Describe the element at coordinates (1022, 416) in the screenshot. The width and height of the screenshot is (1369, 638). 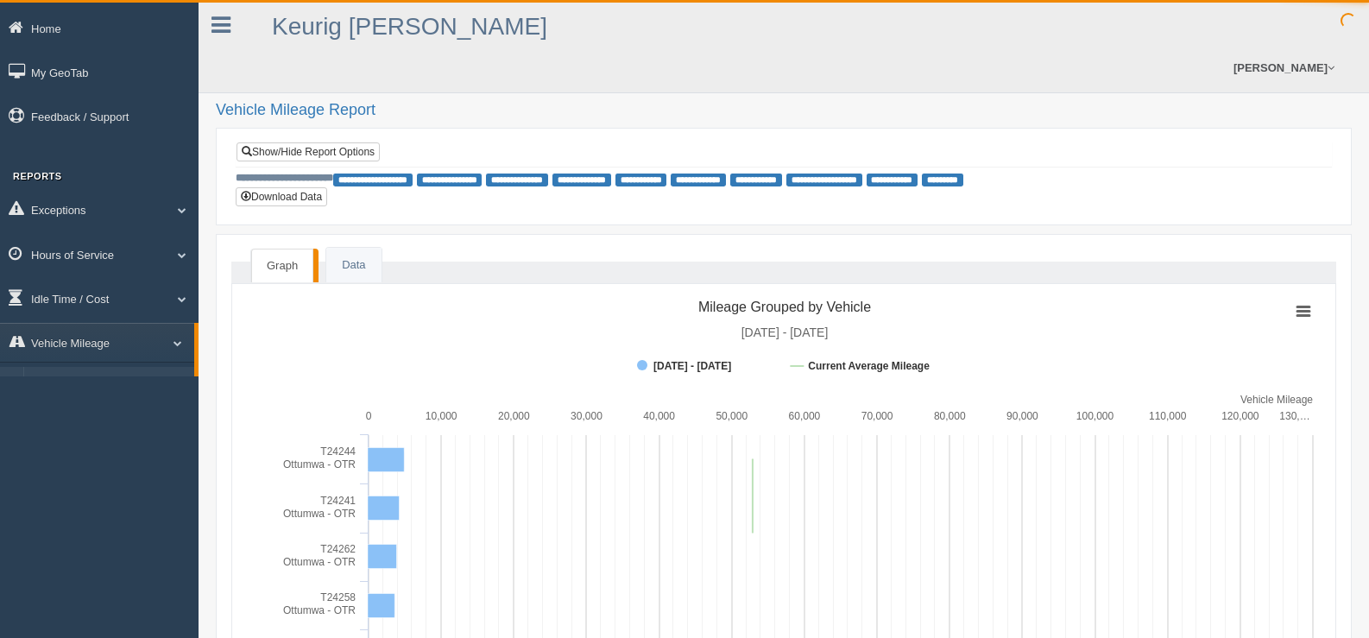
I see `text: 90,000` at that location.